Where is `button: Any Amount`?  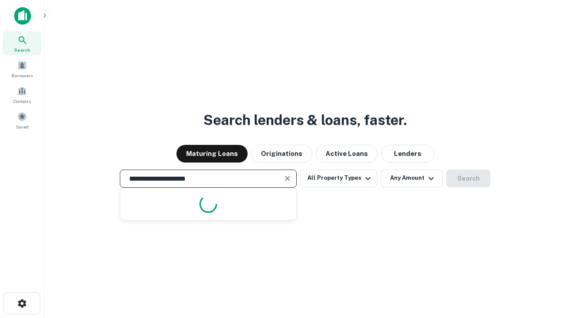
button: Any Amount is located at coordinates (412, 179).